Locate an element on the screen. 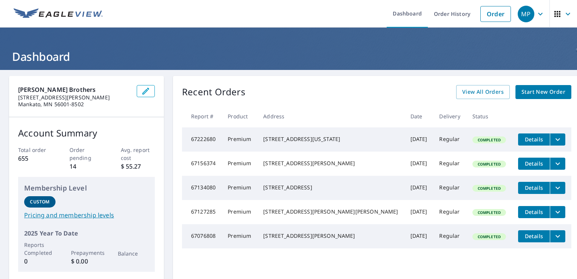  th: Date is located at coordinates (419, 116).